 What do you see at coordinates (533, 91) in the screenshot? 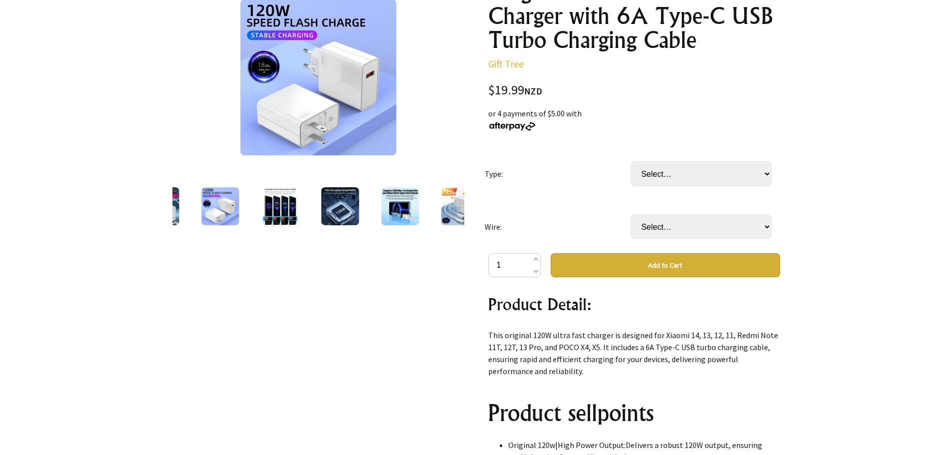
I see `span: NZD` at bounding box center [533, 91].